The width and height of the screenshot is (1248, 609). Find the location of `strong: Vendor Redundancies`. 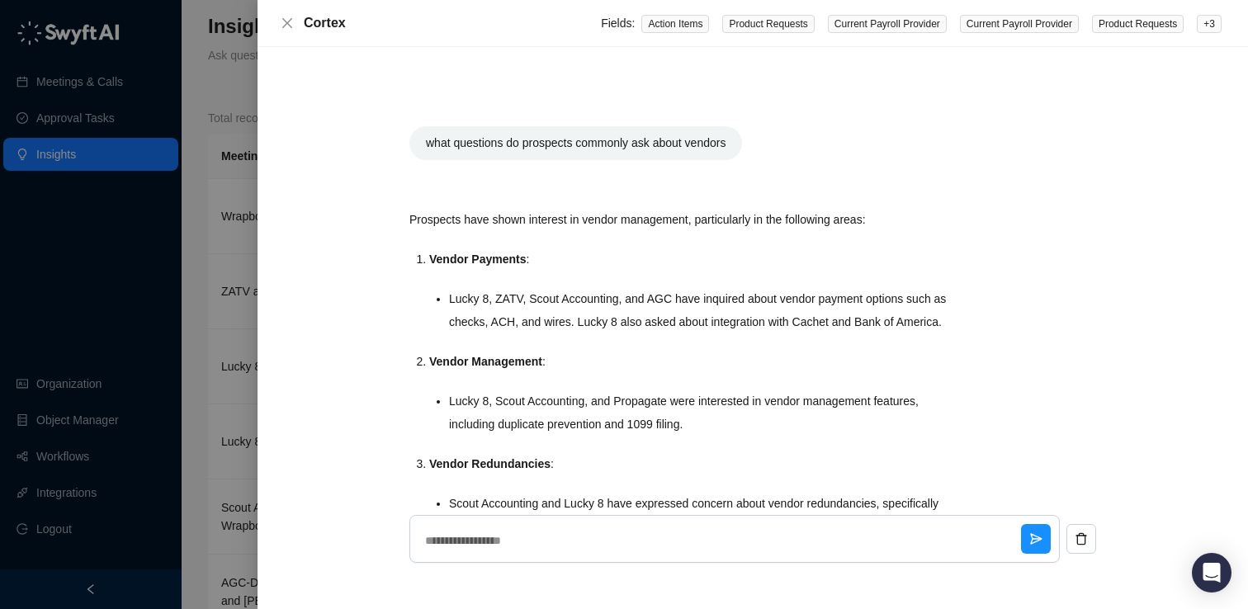

strong: Vendor Redundancies is located at coordinates (489, 464).